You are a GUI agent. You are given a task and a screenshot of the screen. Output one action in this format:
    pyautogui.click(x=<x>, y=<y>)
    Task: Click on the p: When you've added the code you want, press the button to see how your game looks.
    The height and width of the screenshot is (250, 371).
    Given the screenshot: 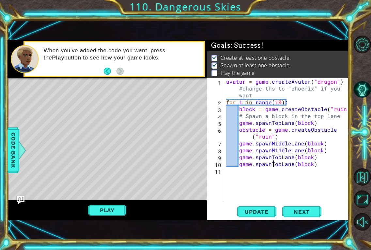 What is the action you would take?
    pyautogui.click(x=121, y=54)
    